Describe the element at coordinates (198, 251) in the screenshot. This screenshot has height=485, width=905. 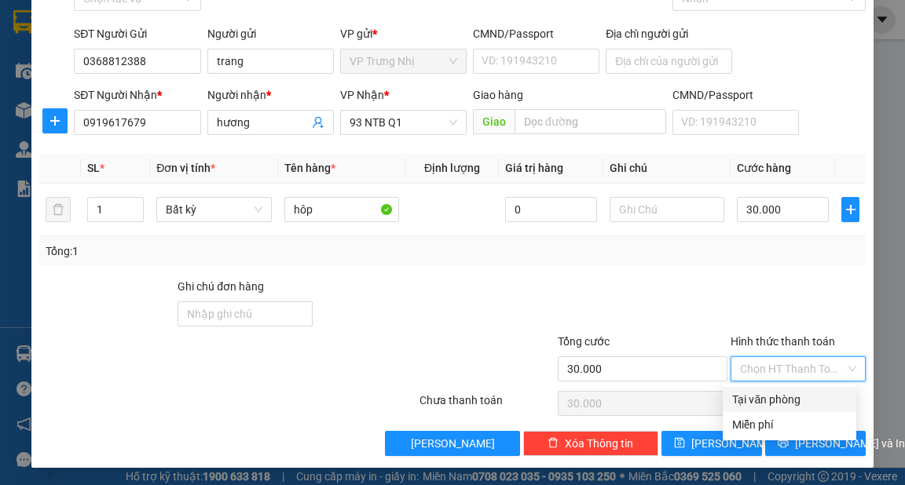
I see `div: Tổng: 1` at that location.